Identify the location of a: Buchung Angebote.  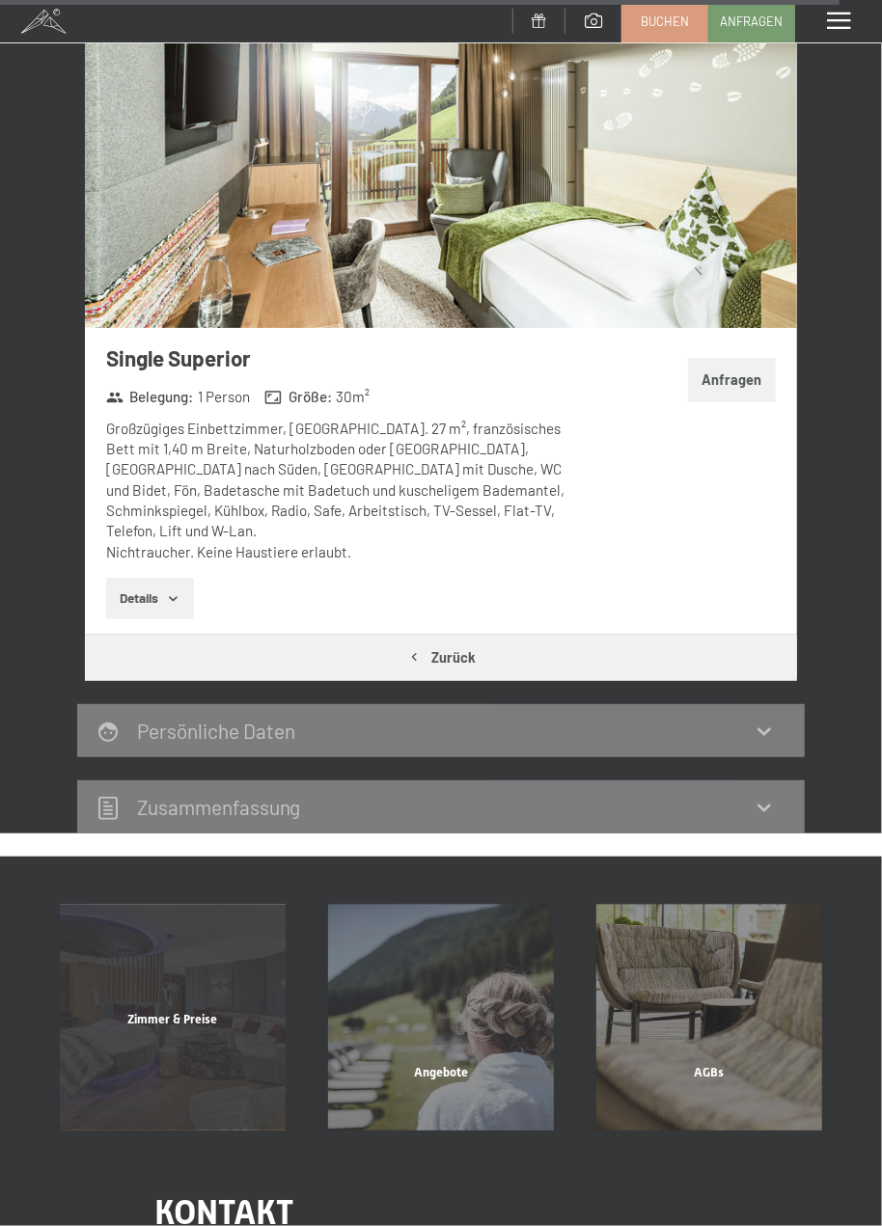
(441, 1017).